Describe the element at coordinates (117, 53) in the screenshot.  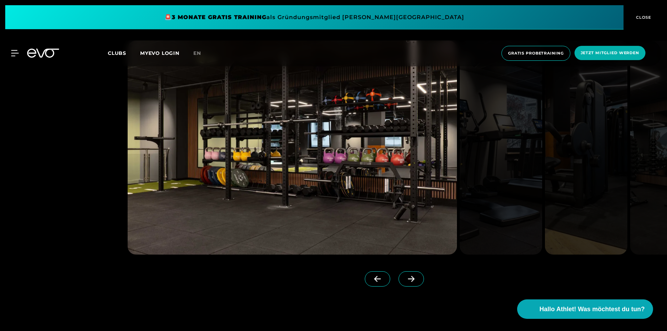
I see `span: Clubs` at that location.